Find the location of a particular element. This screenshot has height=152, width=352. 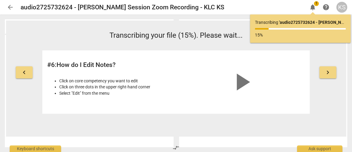

li: Select "Edit" from the menu is located at coordinates (116, 93).